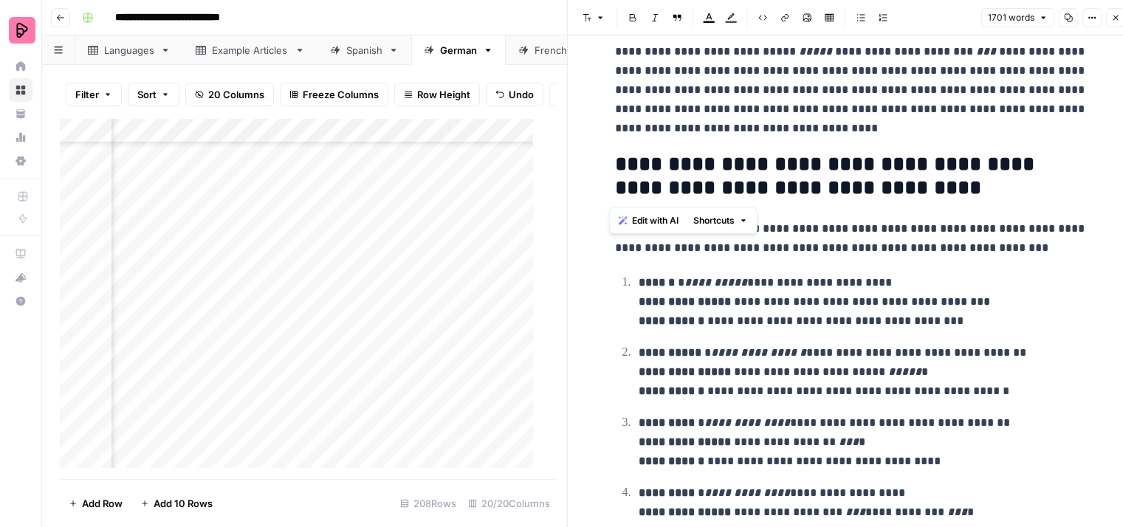 Image resolution: width=1123 pixels, height=527 pixels. I want to click on span: Row Height, so click(444, 95).